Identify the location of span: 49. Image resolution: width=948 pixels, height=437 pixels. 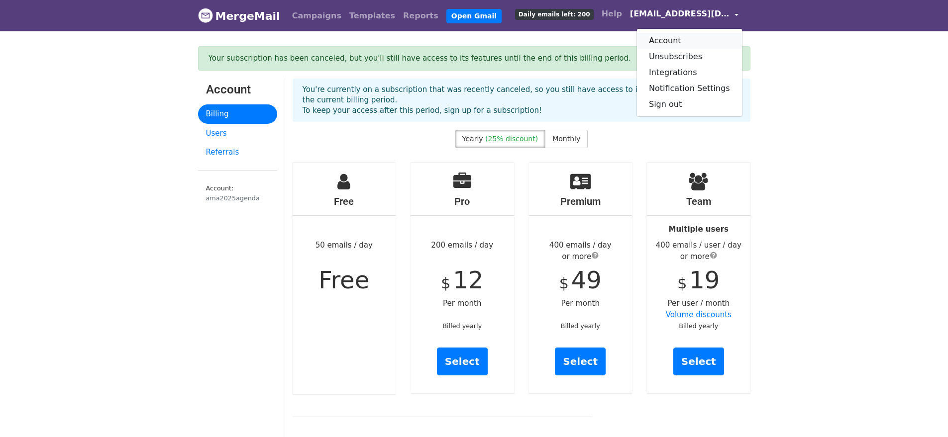
(586, 280).